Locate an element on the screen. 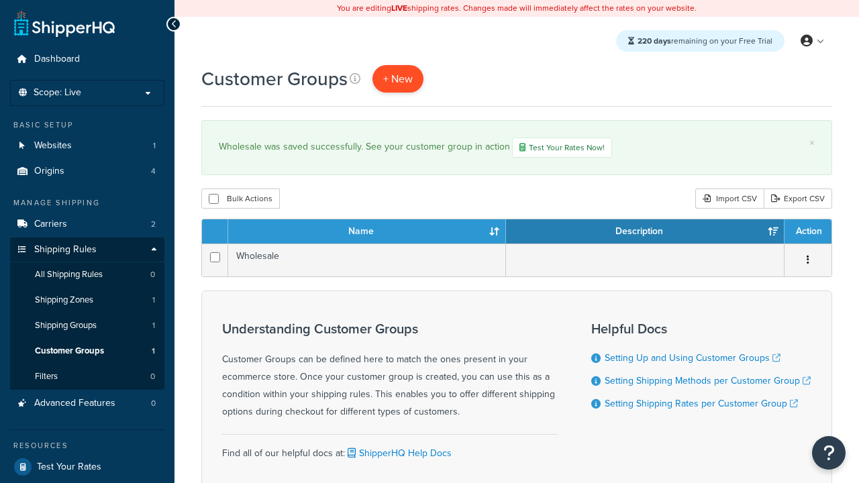  span: Shipping Zones is located at coordinates (64, 300).